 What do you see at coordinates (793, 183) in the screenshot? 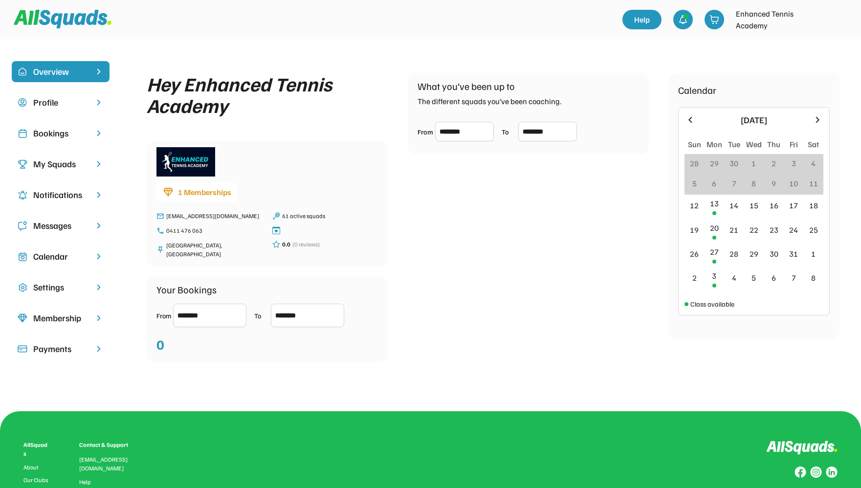
I see `div: 10` at bounding box center [793, 183].